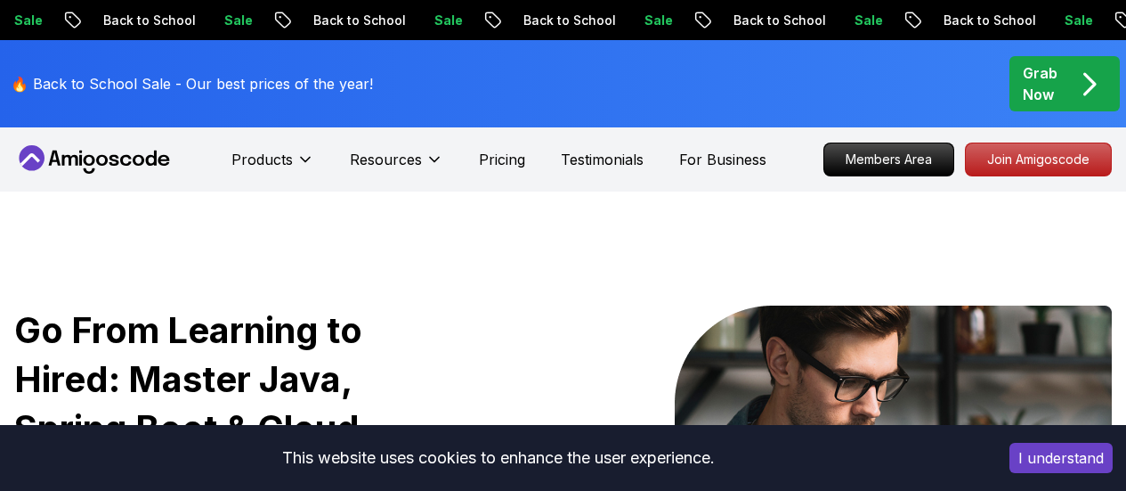 The height and width of the screenshot is (491, 1126). Describe the element at coordinates (1038, 159) in the screenshot. I see `p: Join Amigoscode` at that location.